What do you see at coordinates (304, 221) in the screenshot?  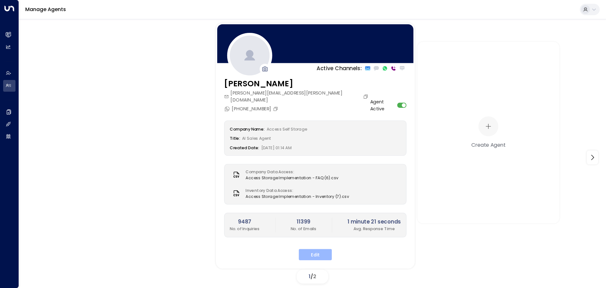 I see `h2: 11399` at bounding box center [304, 221].